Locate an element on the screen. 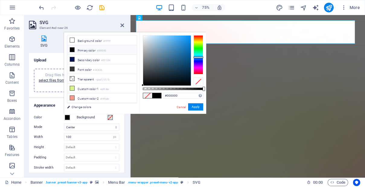 This screenshot has height=187, width=365. button: publish is located at coordinates (328, 8).